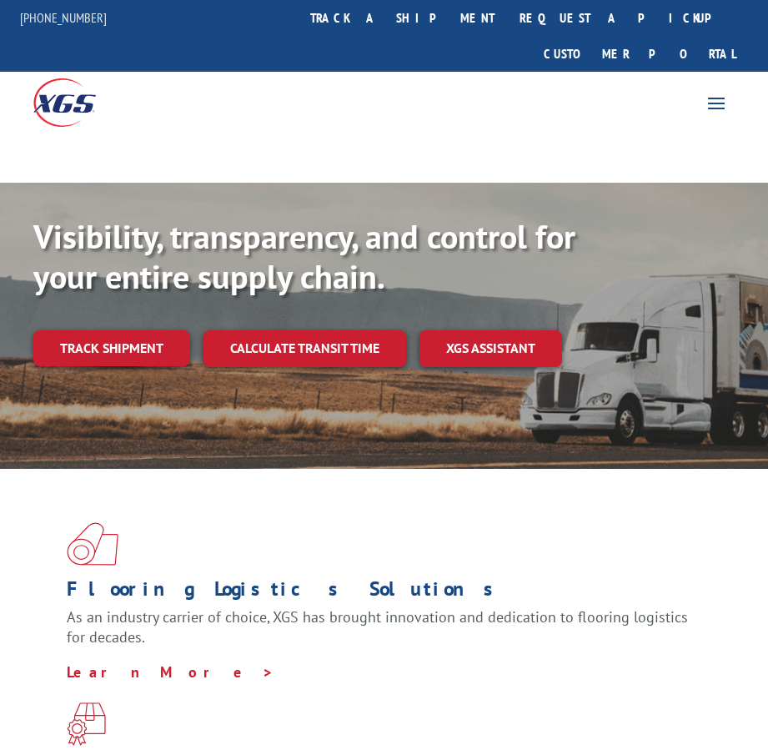 This screenshot has height=755, width=768. Describe the element at coordinates (377, 626) in the screenshot. I see `span: As an industry carrier of choice, XGS has brought innovation and dedication to flooring logistics...` at that location.